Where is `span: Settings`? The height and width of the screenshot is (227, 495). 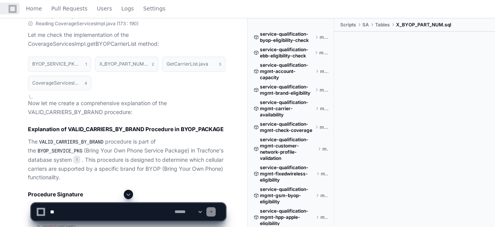 span: Settings is located at coordinates (154, 9).